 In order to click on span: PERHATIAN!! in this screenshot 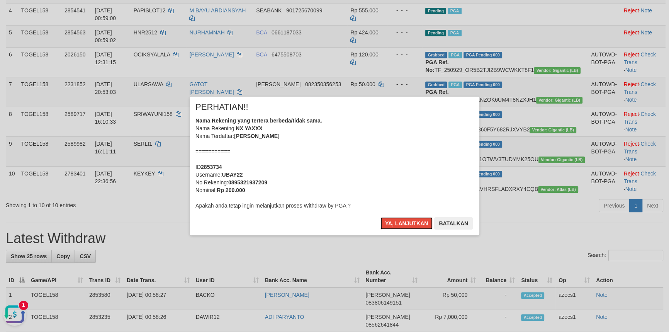, I will do `click(222, 107)`.